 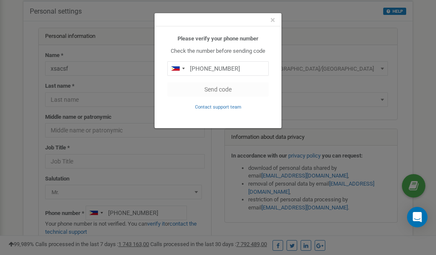 I want to click on a: Contact support team, so click(x=218, y=106).